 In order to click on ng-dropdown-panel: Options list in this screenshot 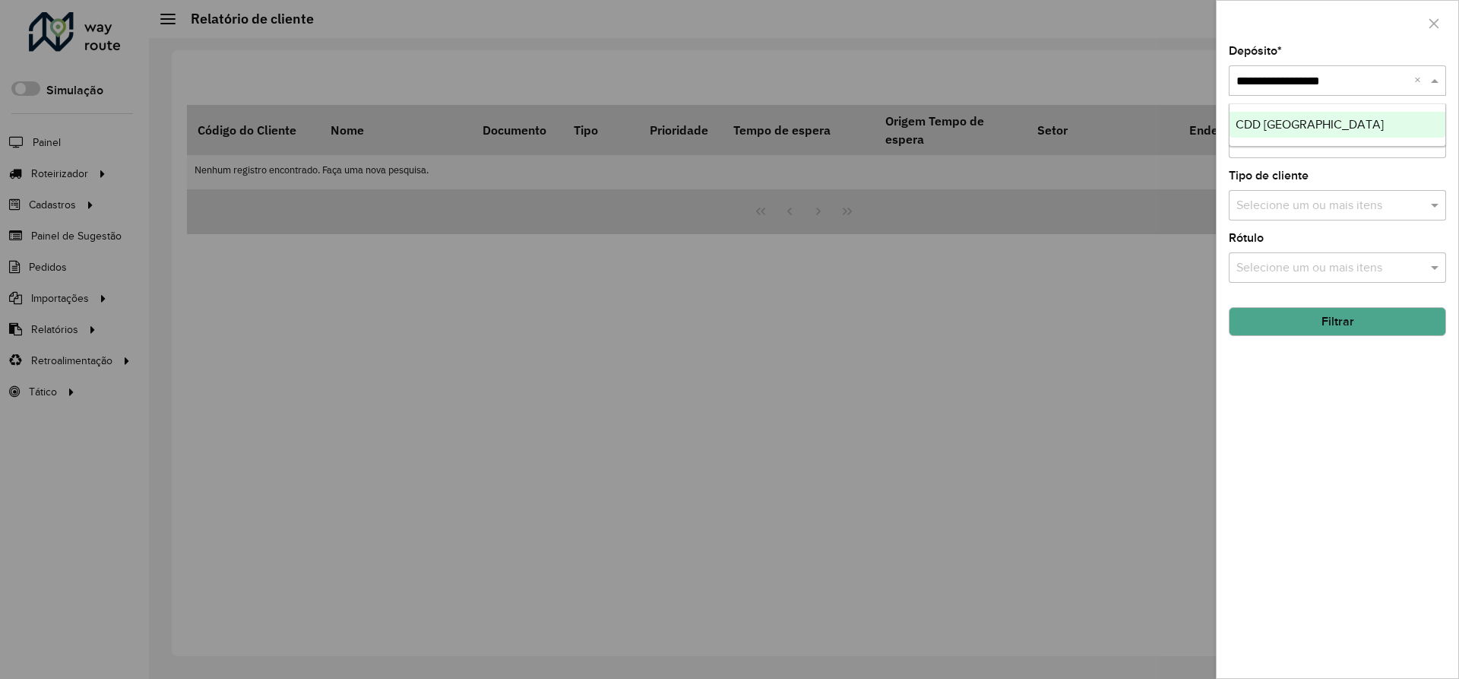, I will do `click(1337, 125)`.